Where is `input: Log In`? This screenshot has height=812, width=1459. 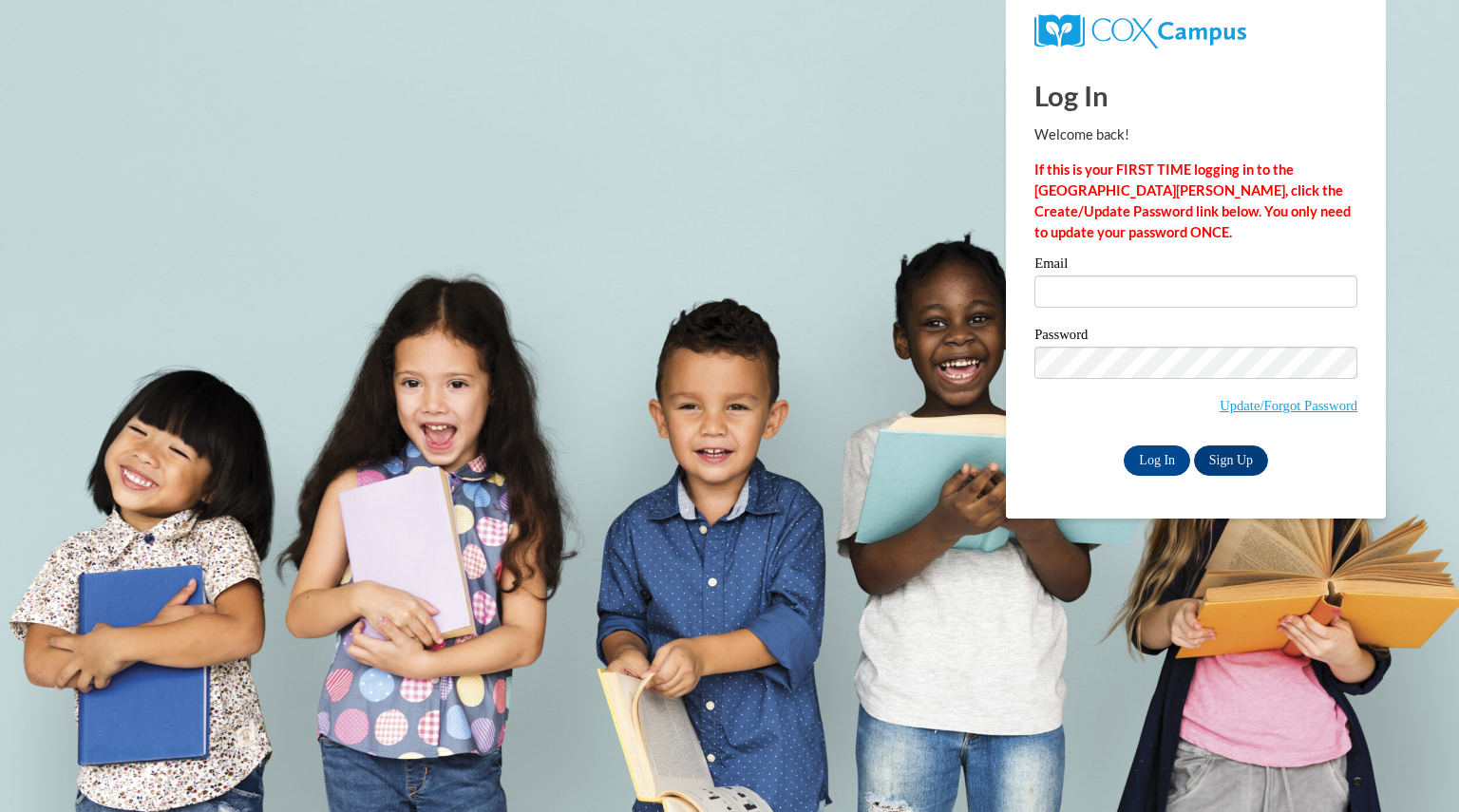 input: Log In is located at coordinates (1157, 460).